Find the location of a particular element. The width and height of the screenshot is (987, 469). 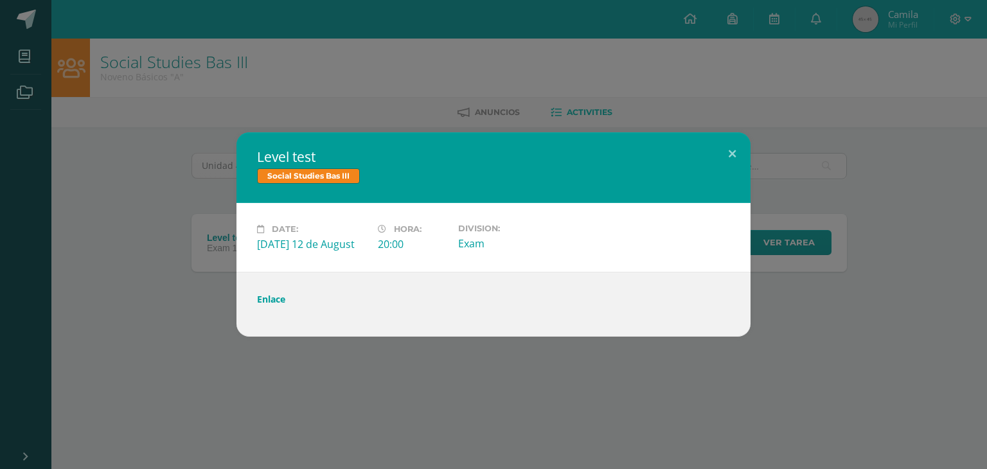

span: Social Studies Bas III is located at coordinates (308, 176).